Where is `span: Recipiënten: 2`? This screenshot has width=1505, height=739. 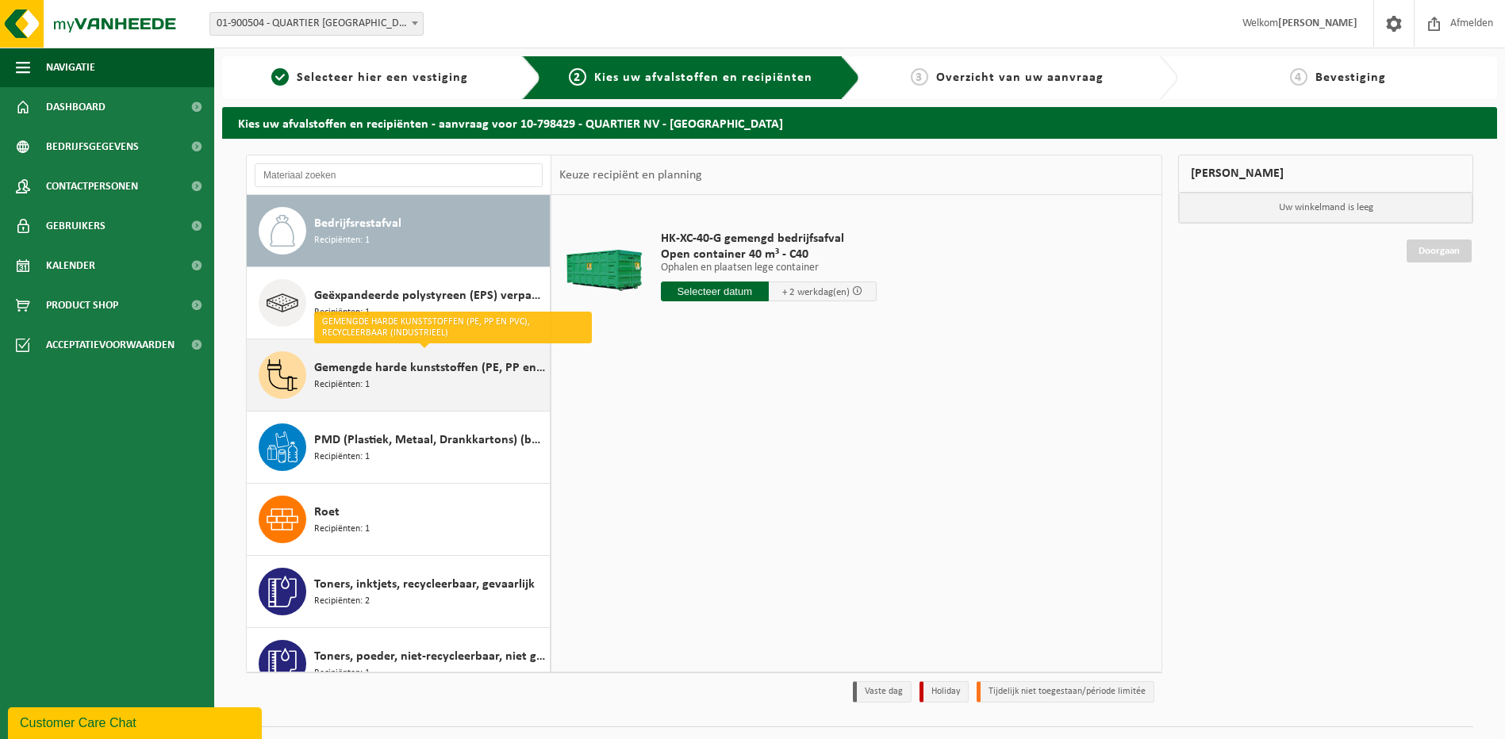
span: Recipiënten: 2 is located at coordinates (342, 601).